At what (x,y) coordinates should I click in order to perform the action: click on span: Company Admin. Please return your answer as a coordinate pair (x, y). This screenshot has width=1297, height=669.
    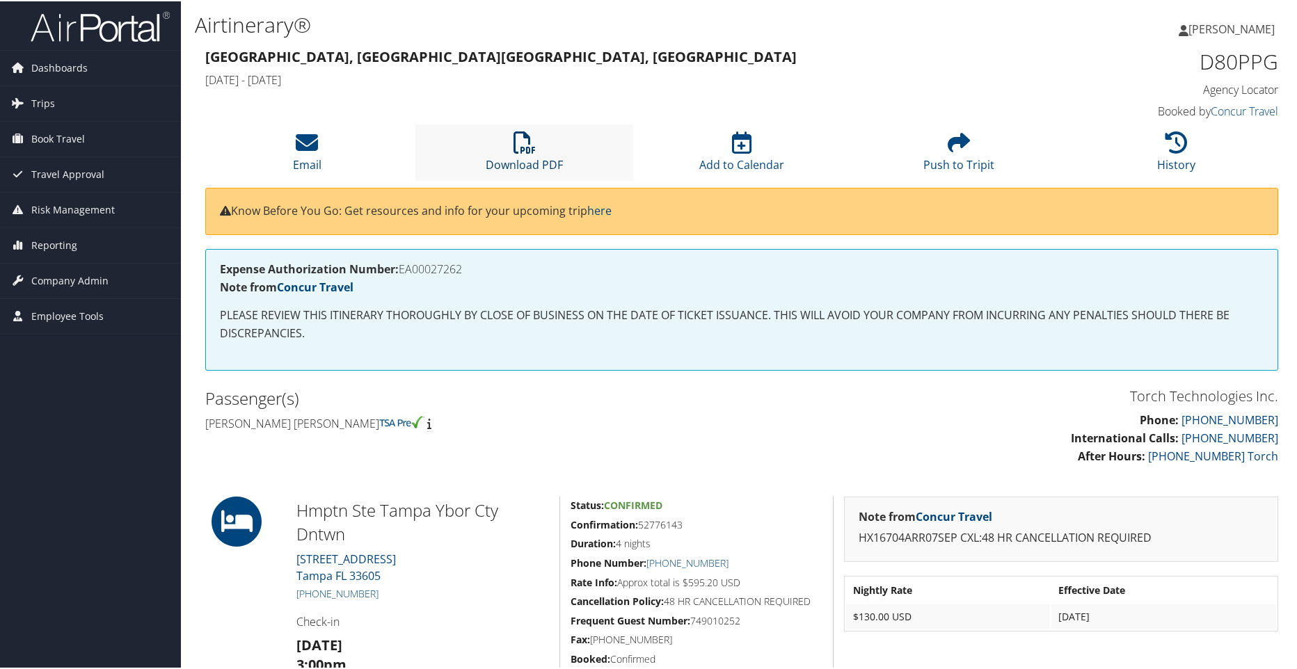
    Looking at the image, I should click on (70, 280).